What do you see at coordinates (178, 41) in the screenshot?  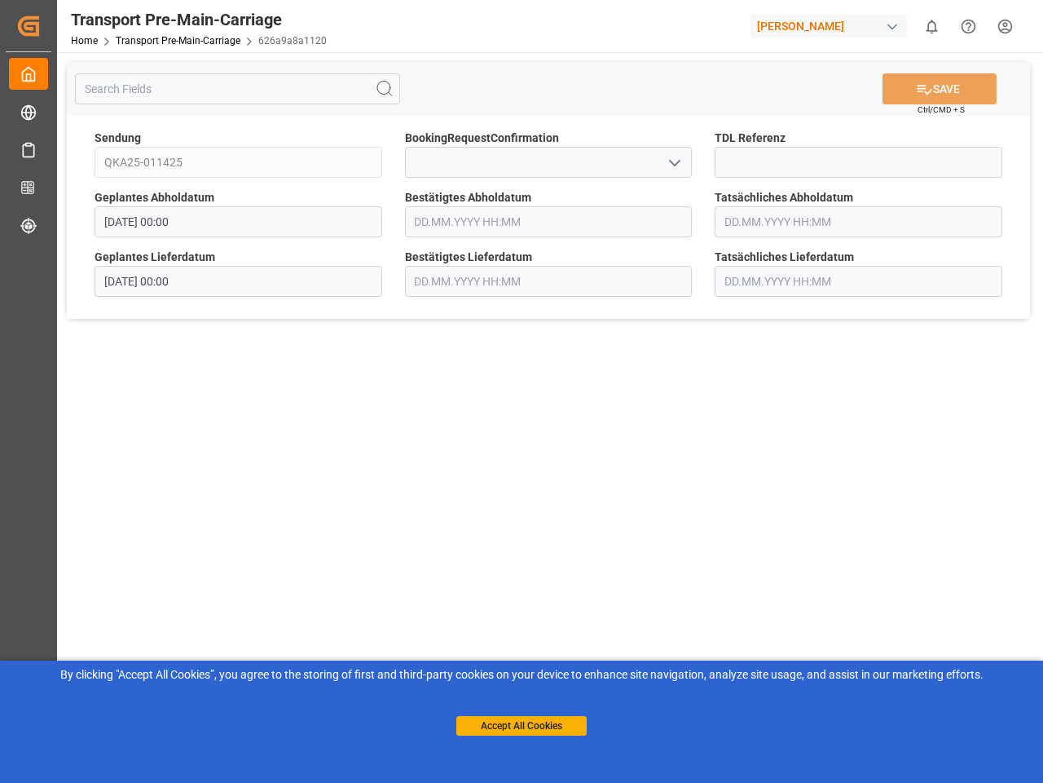 I see `a: Transport Pre-Main-Carriage` at bounding box center [178, 41].